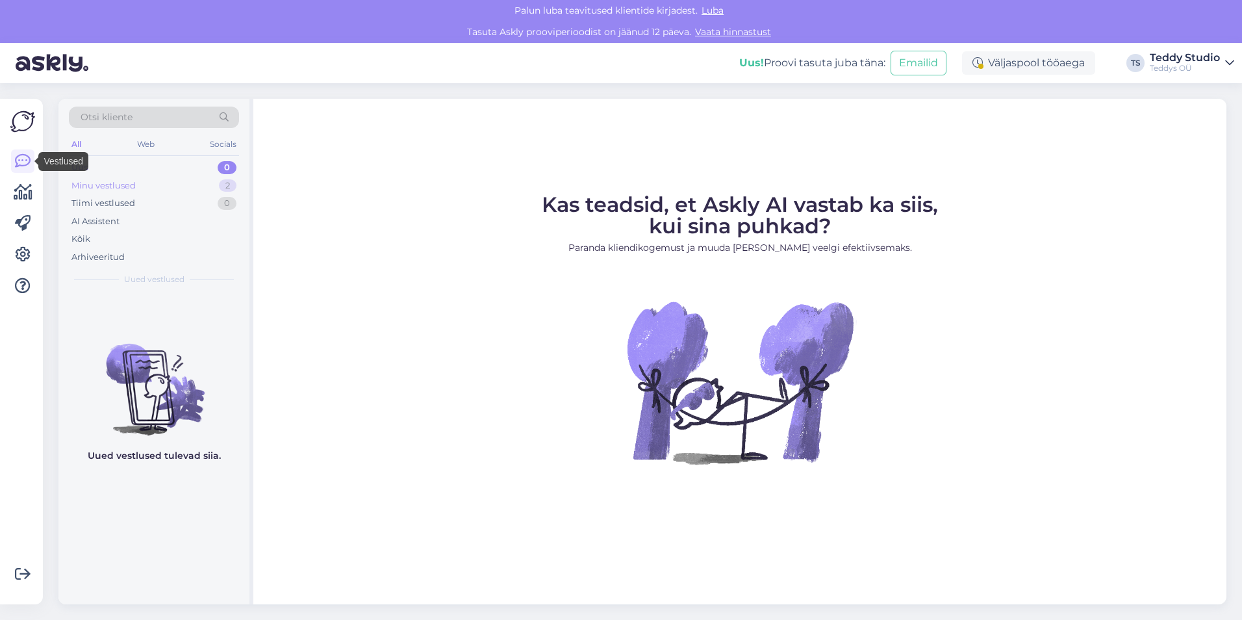  I want to click on div: Minu vestlused, so click(103, 186).